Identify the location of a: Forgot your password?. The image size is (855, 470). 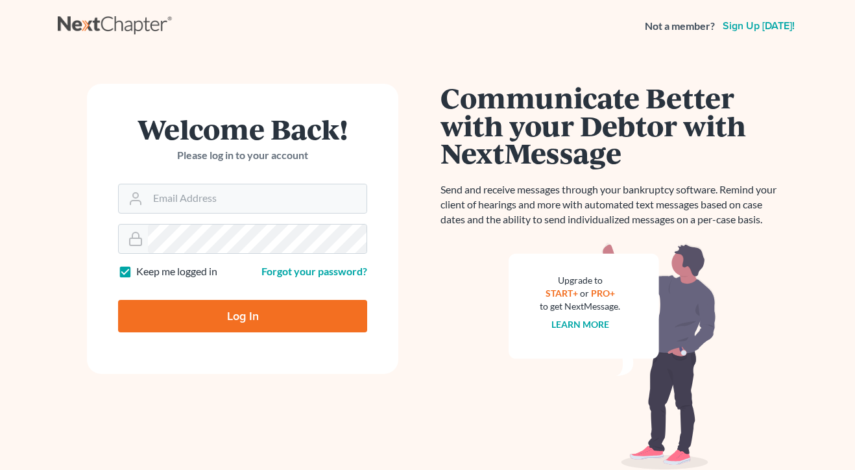
(314, 270).